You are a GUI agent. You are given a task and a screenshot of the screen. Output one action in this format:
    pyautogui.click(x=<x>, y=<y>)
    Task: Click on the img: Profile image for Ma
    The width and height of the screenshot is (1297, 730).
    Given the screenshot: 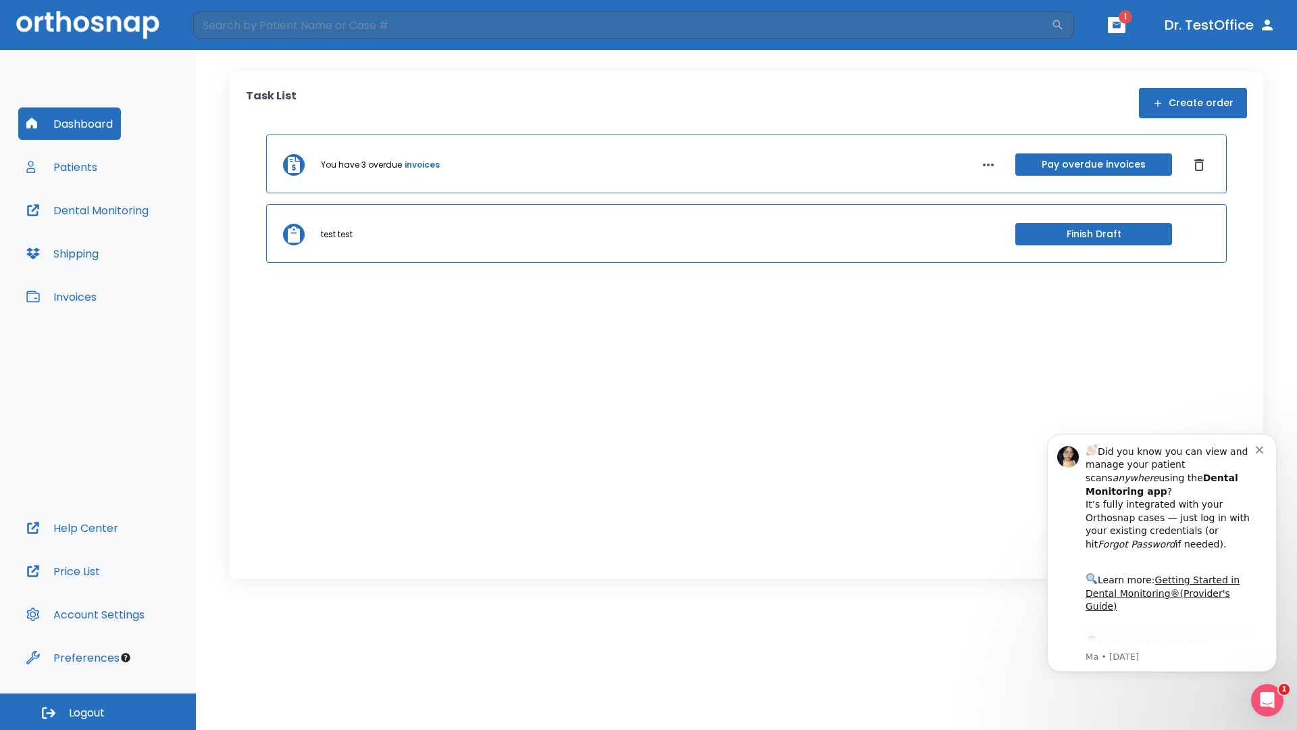 What is the action you would take?
    pyautogui.click(x=41, y=35)
    